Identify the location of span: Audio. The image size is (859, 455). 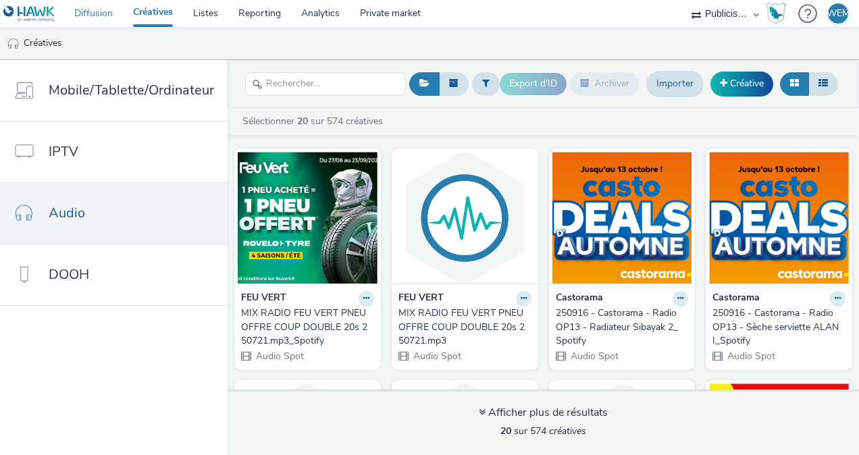
(67, 213).